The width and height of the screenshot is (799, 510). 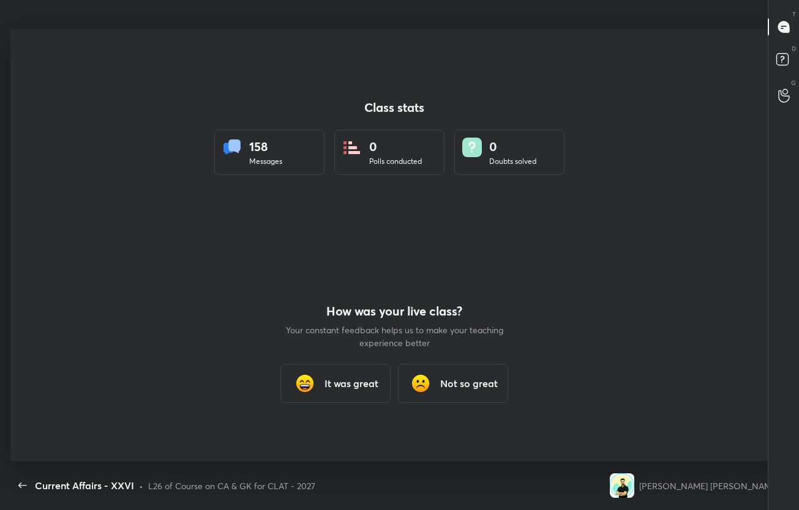 I want to click on h4: Class stats, so click(x=394, y=108).